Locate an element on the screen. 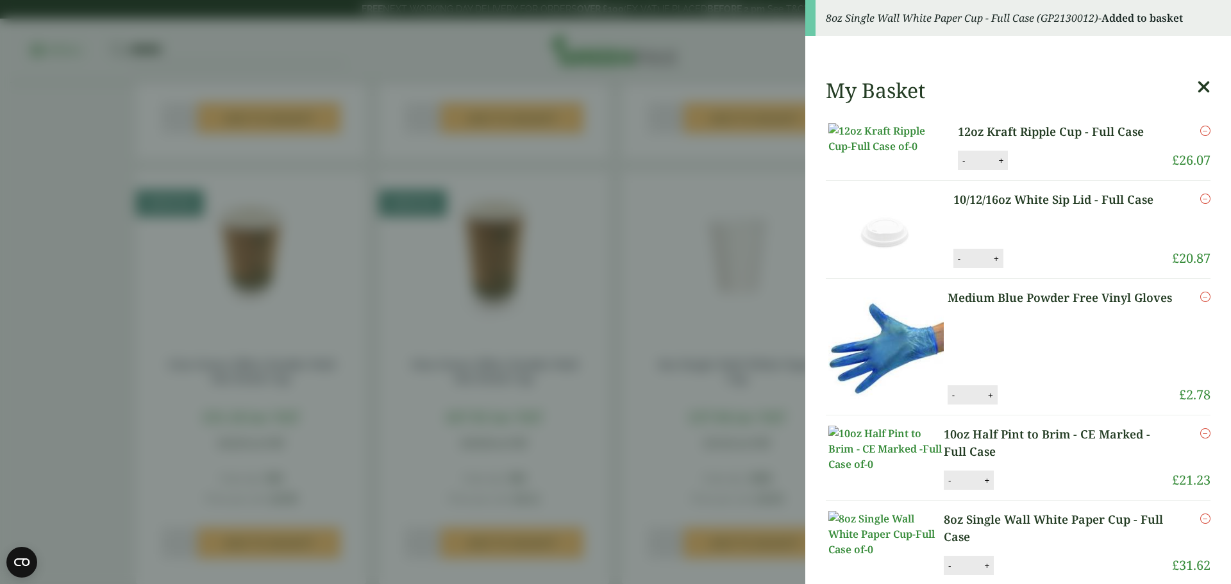 This screenshot has height=584, width=1231. bdi: 21.23 is located at coordinates (1191, 480).